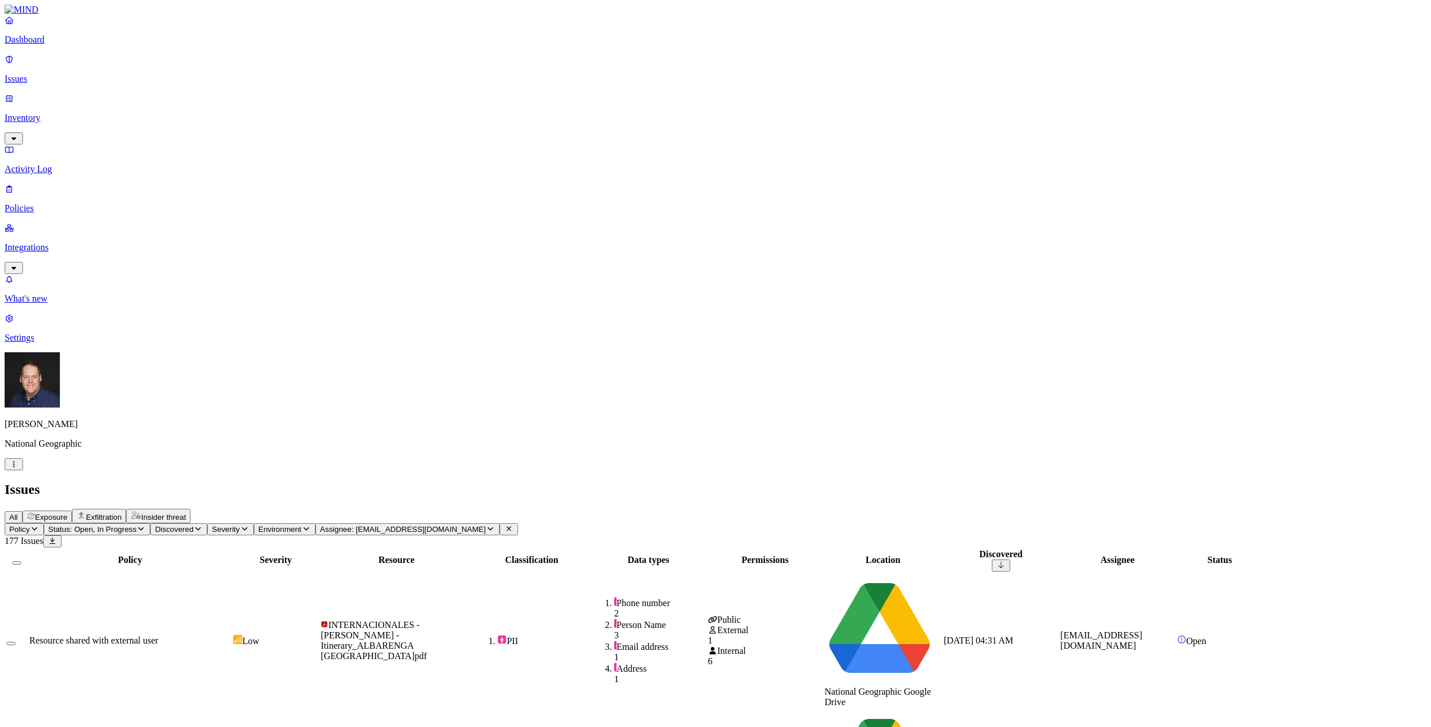 This screenshot has width=1431, height=727. What do you see at coordinates (94, 640) in the screenshot?
I see `span: Resource shared with external user` at bounding box center [94, 640].